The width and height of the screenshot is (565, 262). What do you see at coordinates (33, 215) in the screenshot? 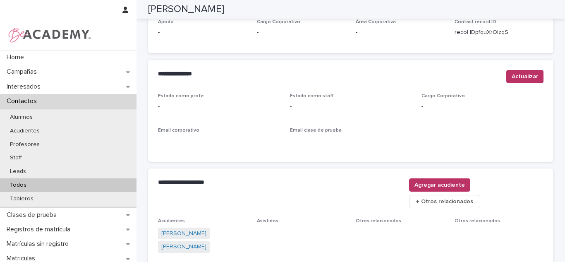
I see `p: Clases de prueba` at bounding box center [33, 215].